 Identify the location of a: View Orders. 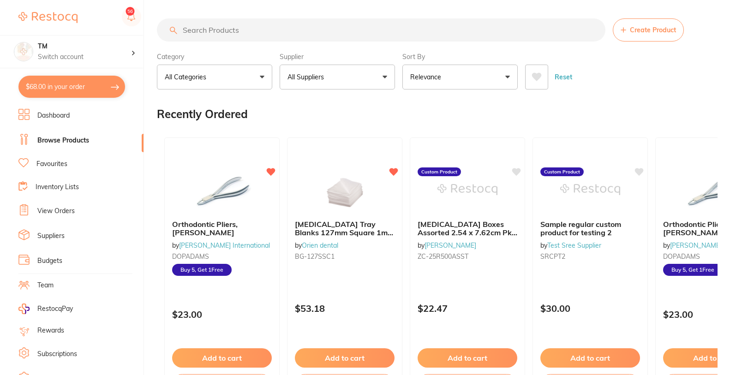
(56, 211).